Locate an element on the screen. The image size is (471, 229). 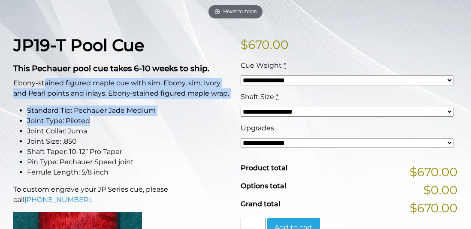
li: Joint Collar: Juma is located at coordinates (129, 131).